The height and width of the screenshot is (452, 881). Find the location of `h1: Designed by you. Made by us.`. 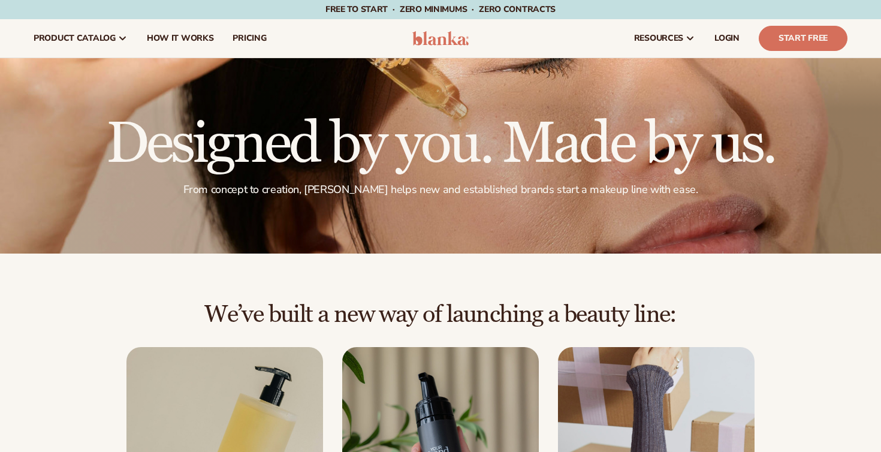

h1: Designed by you. Made by us. is located at coordinates (441, 144).